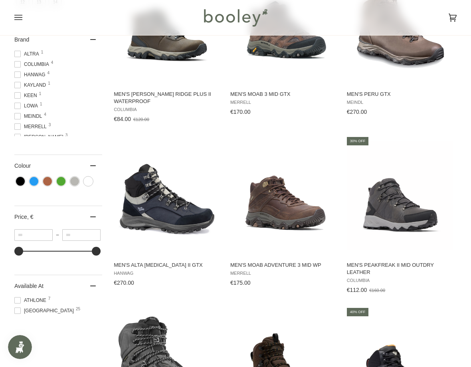  I want to click on span: Available At, so click(29, 286).